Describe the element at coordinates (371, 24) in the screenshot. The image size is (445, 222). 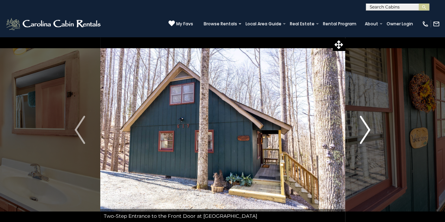
I see `a: About` at that location.